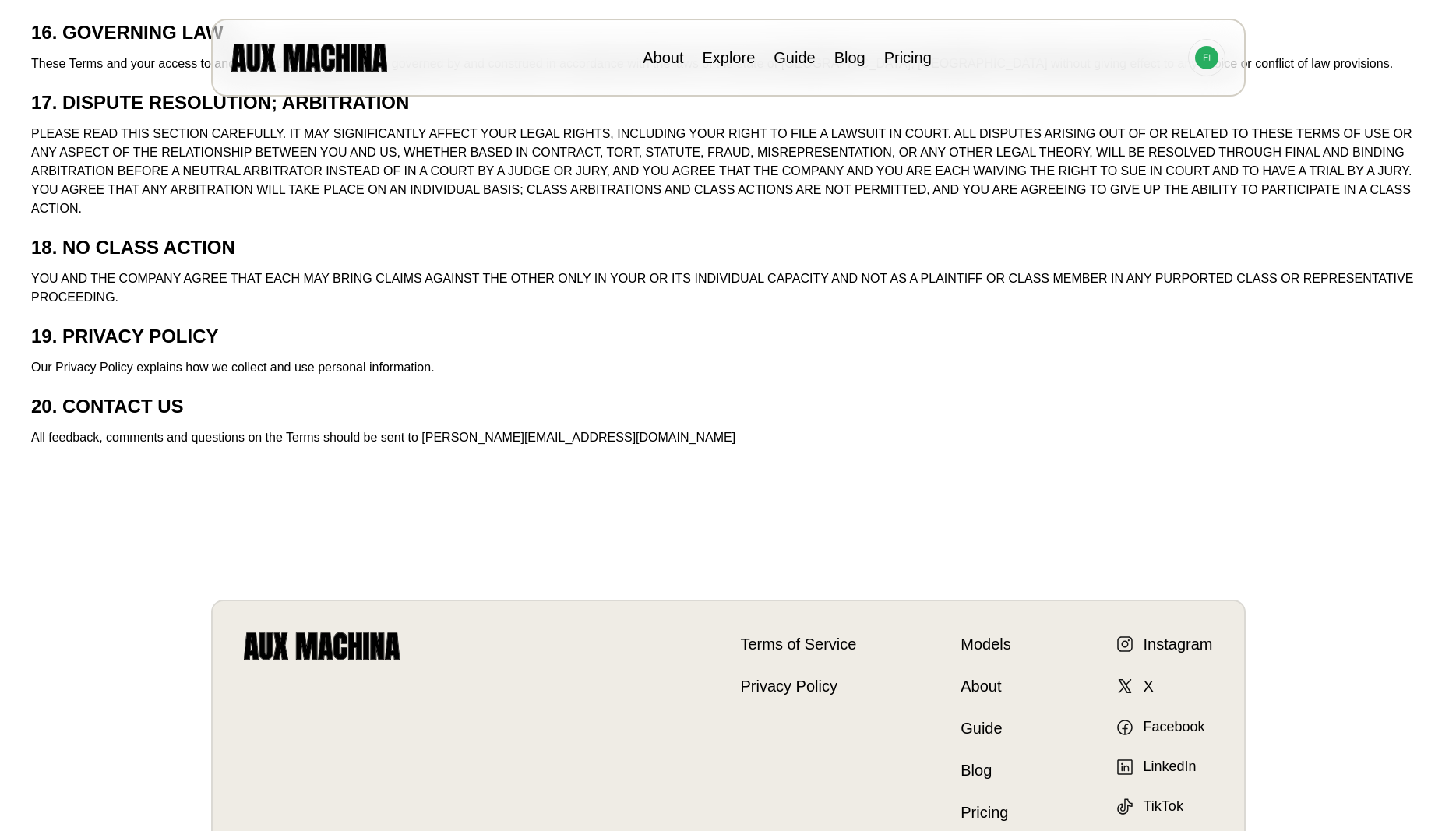  Describe the element at coordinates (1134, 687) in the screenshot. I see `a: X` at that location.